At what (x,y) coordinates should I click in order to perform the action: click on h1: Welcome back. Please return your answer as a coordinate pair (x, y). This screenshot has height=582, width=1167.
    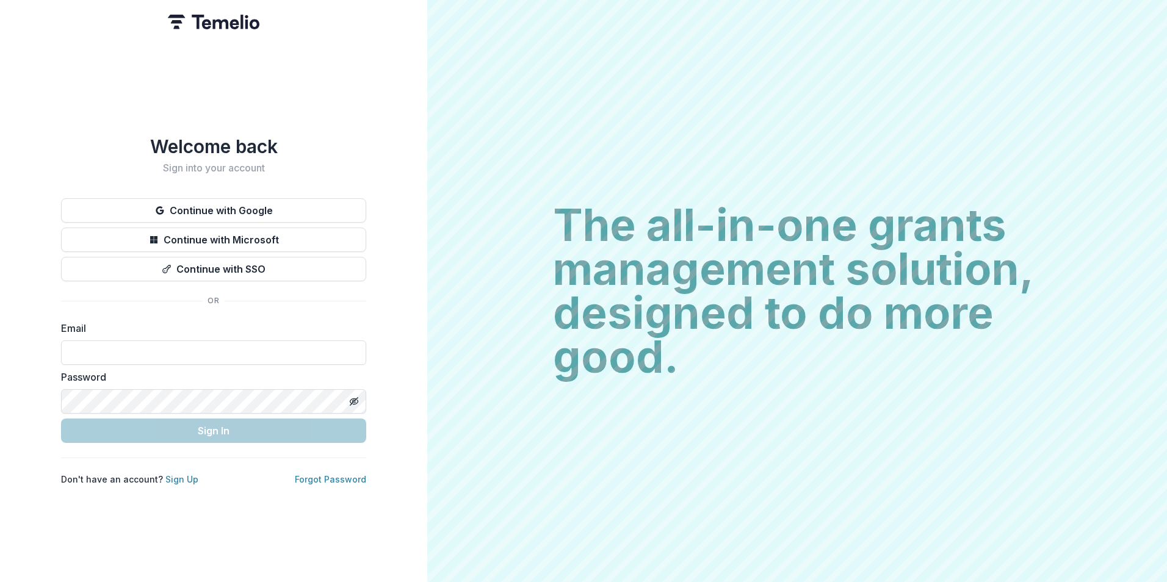
    Looking at the image, I should click on (214, 146).